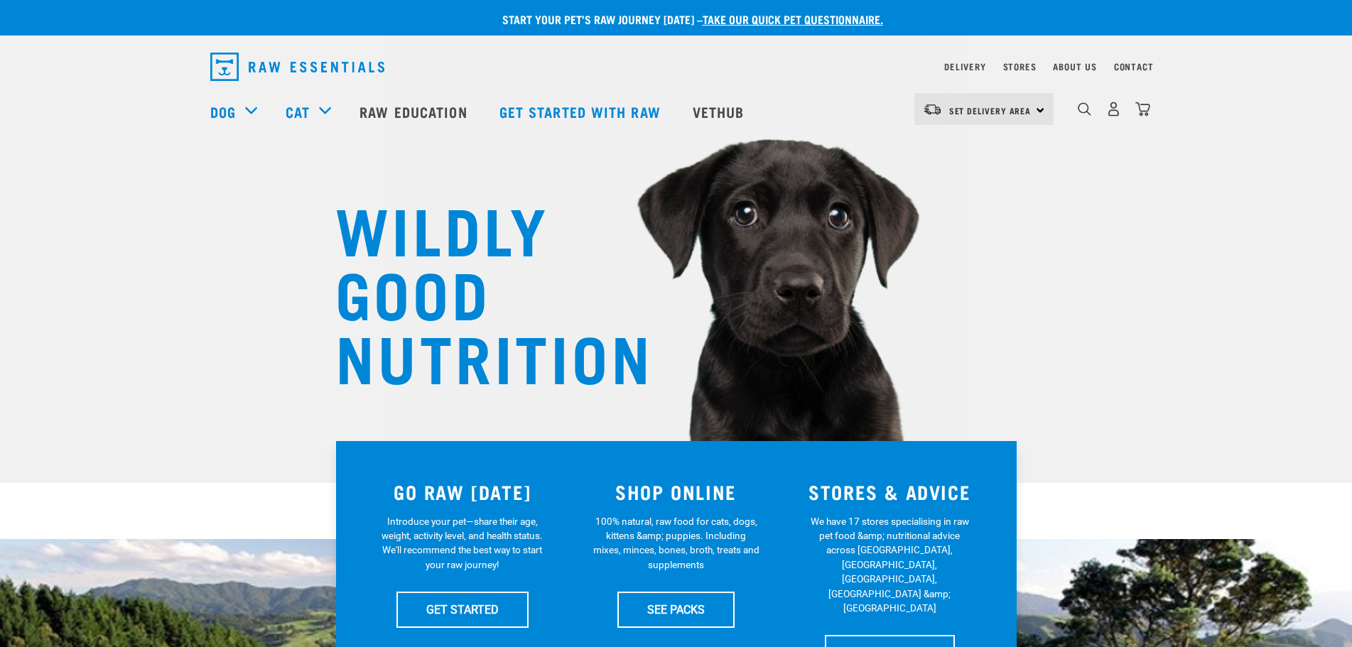 The height and width of the screenshot is (647, 1352). What do you see at coordinates (676, 67) in the screenshot?
I see `nav: dropdown navigation` at bounding box center [676, 67].